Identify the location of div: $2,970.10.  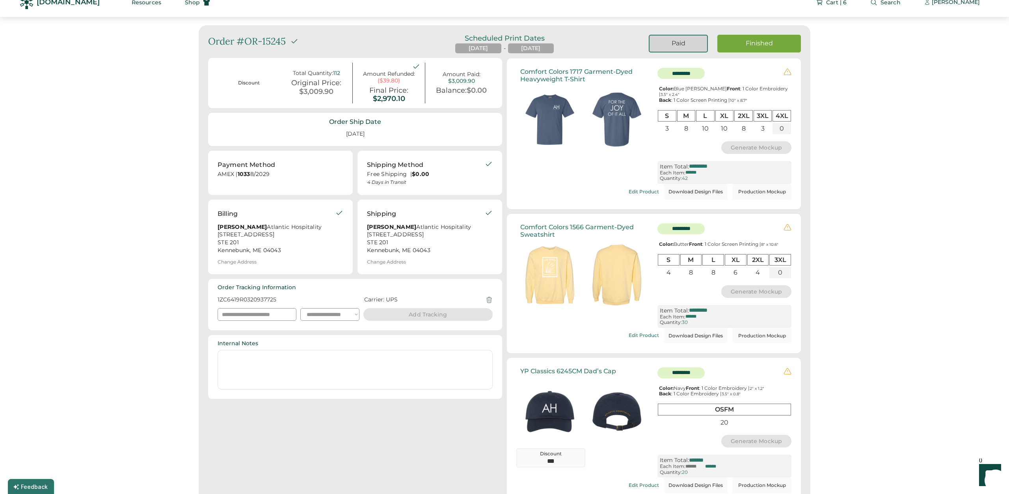
(389, 99).